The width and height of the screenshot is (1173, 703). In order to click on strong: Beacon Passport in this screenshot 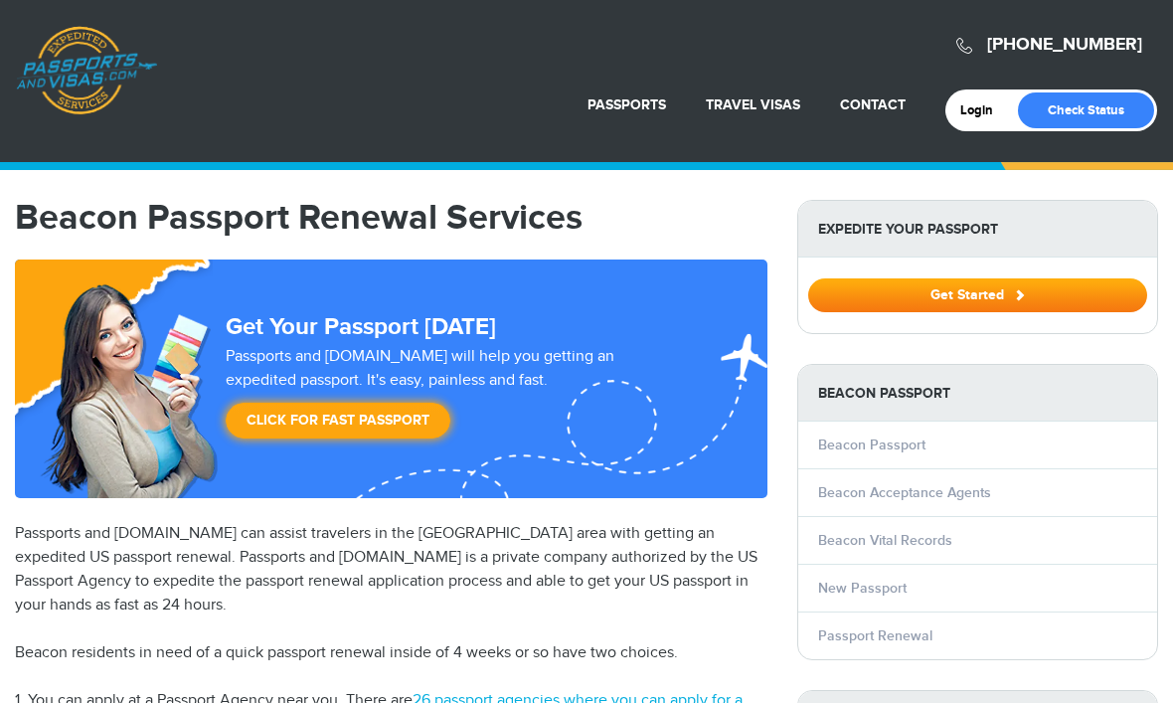, I will do `click(977, 393)`.